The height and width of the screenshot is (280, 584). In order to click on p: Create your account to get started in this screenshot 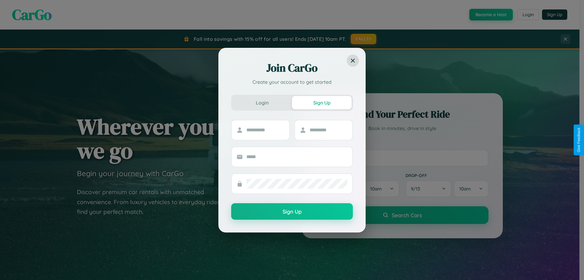, I will do `click(292, 82)`.